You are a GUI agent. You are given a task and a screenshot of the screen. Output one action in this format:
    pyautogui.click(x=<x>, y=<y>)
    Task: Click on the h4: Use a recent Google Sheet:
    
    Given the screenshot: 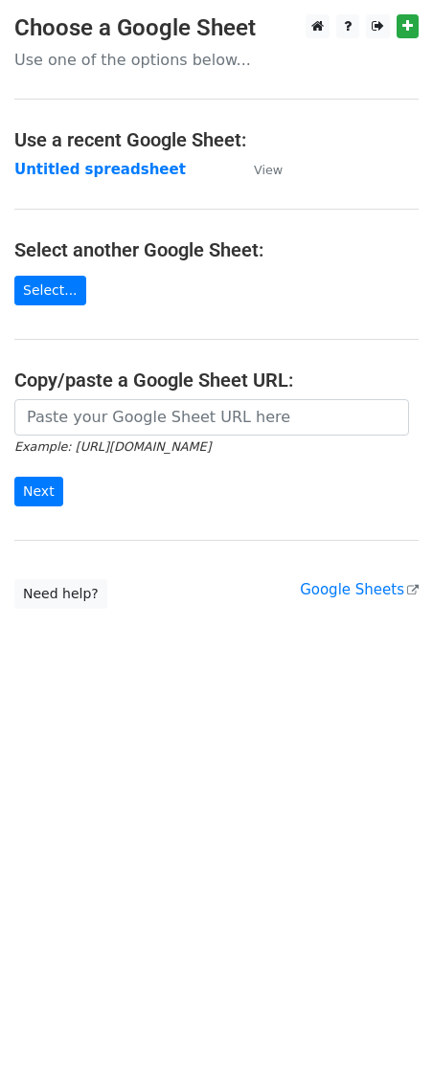 What is the action you would take?
    pyautogui.click(x=216, y=140)
    